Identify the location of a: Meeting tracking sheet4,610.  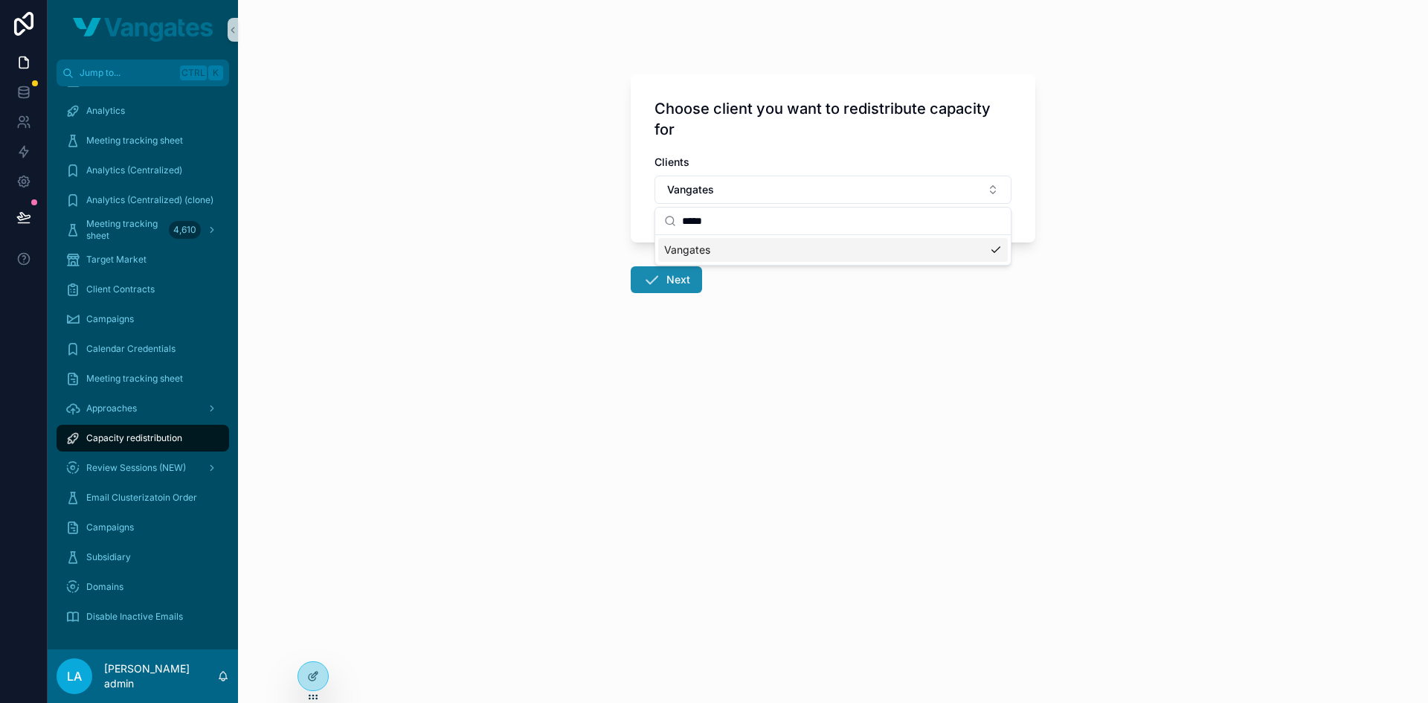
(143, 230).